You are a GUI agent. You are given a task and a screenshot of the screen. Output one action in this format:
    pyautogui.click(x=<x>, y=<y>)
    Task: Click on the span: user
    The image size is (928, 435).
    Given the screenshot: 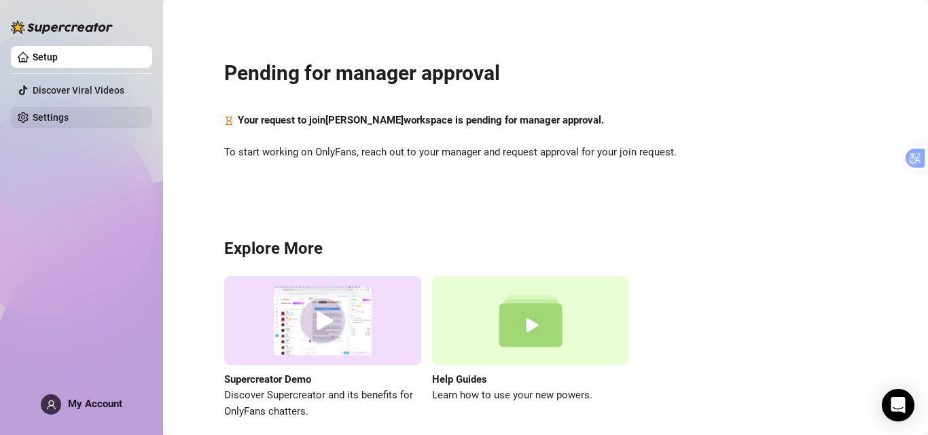 What is the action you would take?
    pyautogui.click(x=51, y=405)
    